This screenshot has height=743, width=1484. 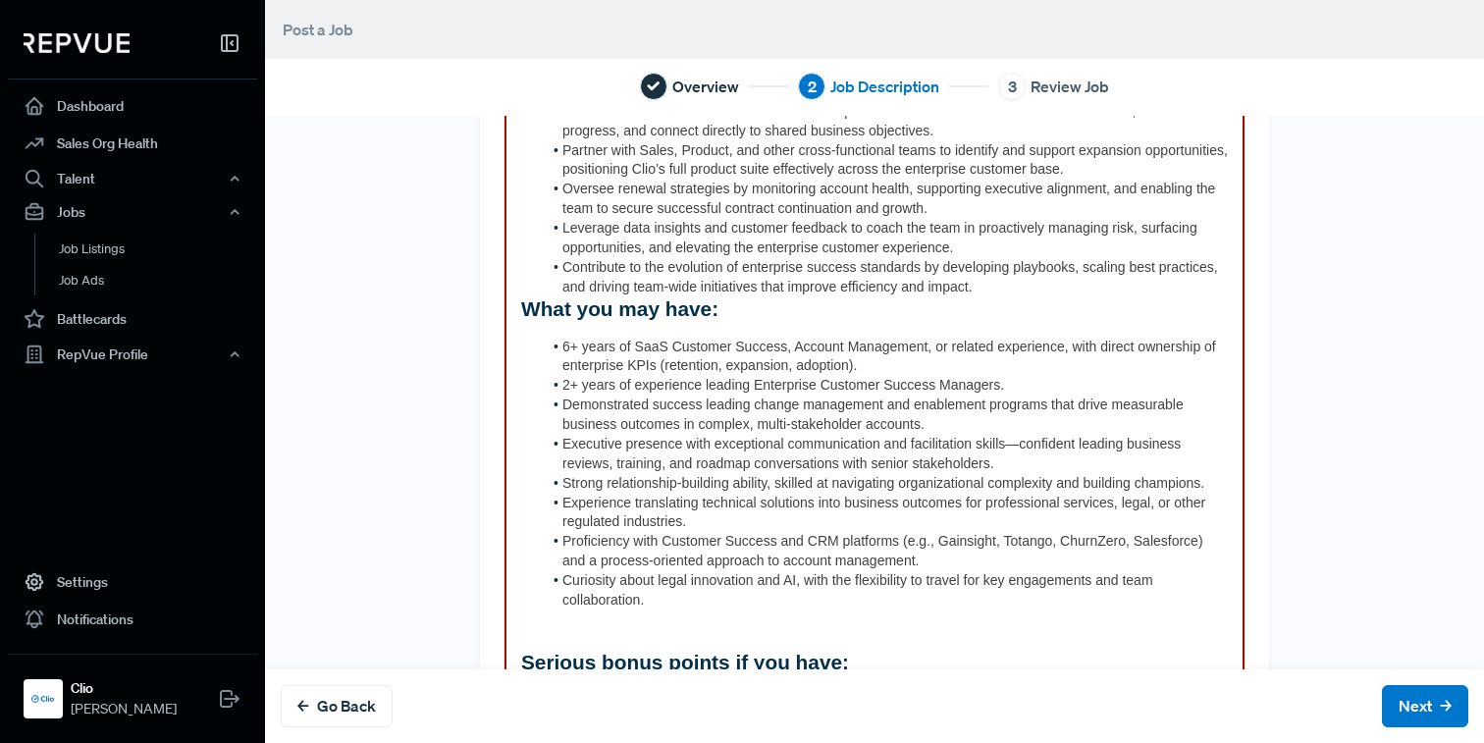 What do you see at coordinates (875, 414) in the screenshot?
I see `span: Demonstrated success leading change management and enablement programs that drive measurable busi...` at bounding box center [875, 414].